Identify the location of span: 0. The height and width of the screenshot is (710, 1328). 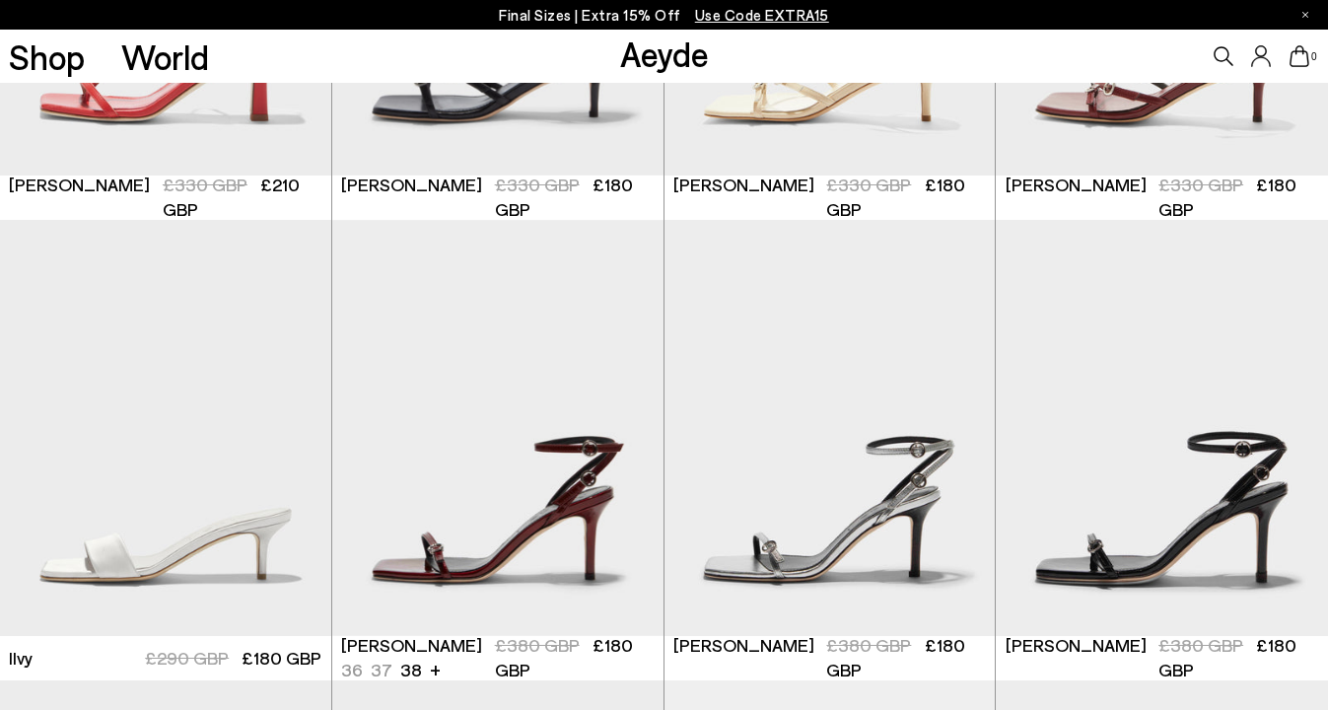
(1314, 56).